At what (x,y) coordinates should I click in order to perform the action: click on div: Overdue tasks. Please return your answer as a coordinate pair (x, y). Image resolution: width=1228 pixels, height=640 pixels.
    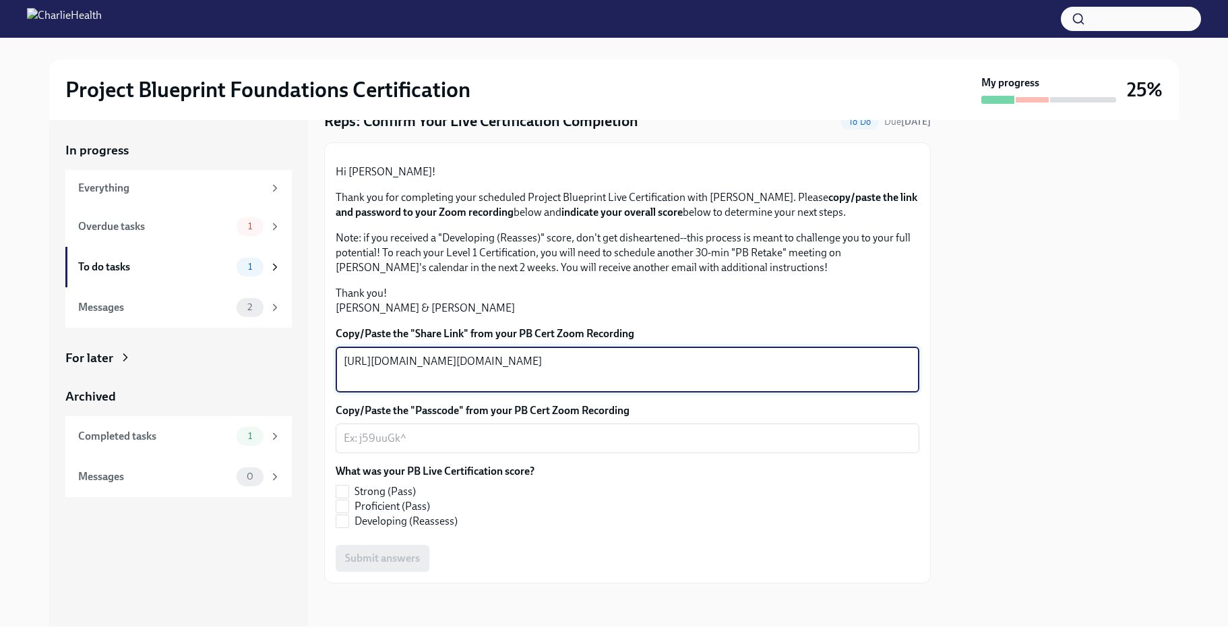
    Looking at the image, I should click on (154, 226).